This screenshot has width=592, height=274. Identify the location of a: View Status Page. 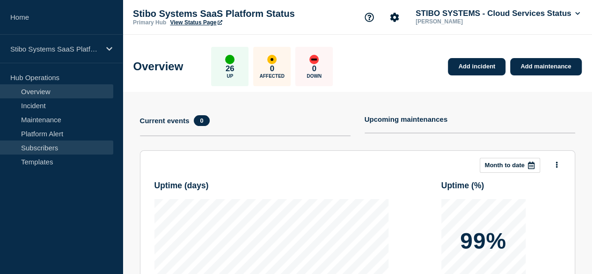
(196, 22).